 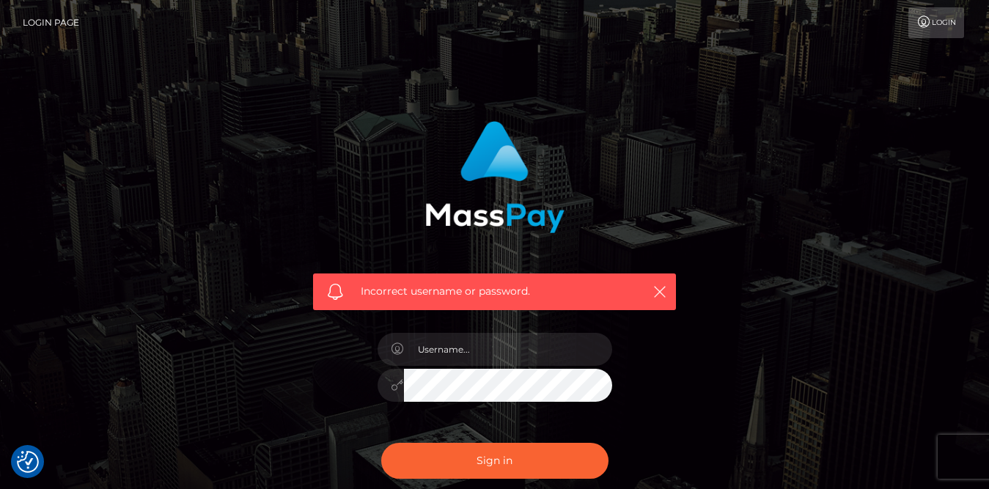 I want to click on input: Username..., so click(x=508, y=349).